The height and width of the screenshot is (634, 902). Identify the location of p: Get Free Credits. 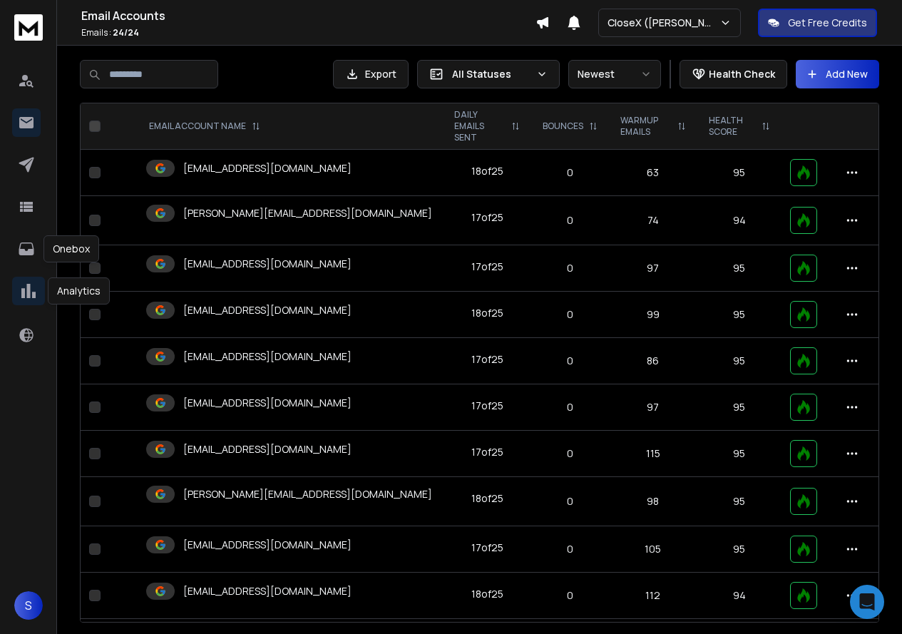
(827, 23).